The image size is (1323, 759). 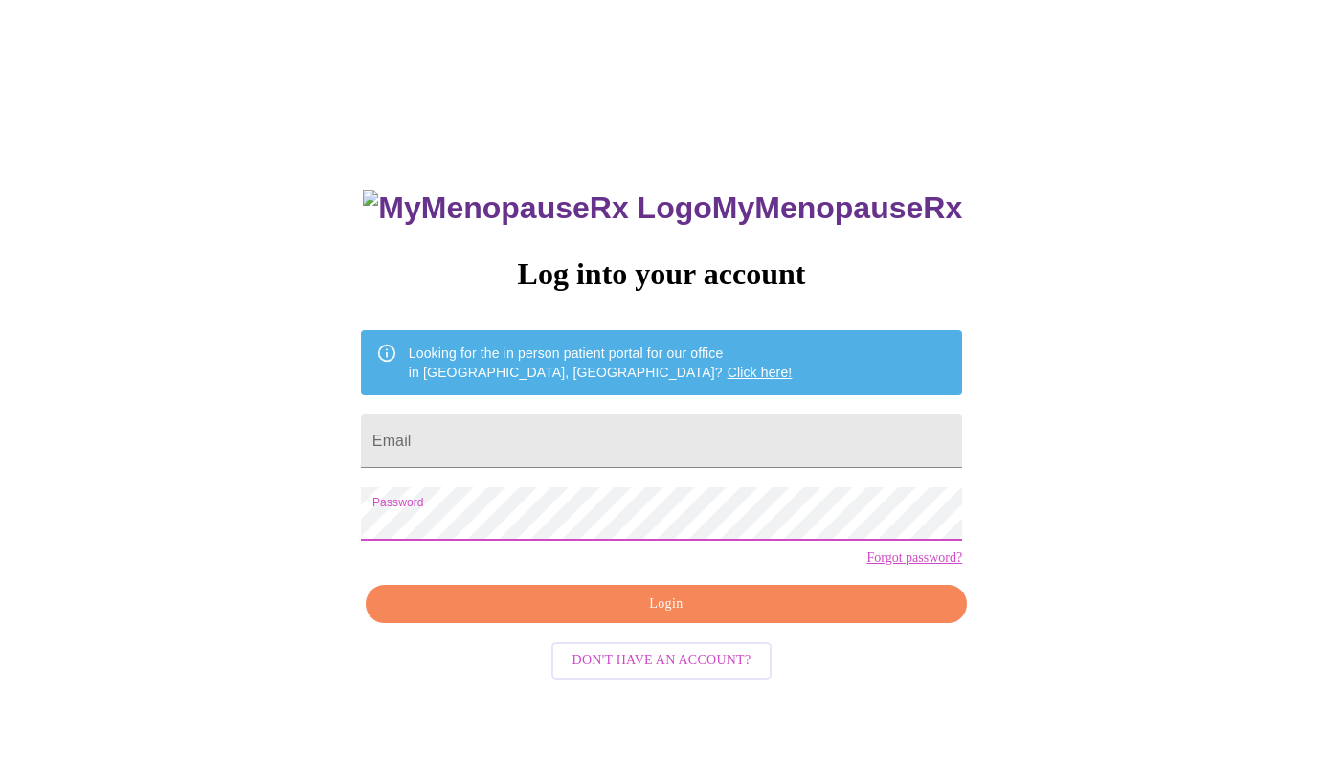 What do you see at coordinates (666, 604) in the screenshot?
I see `button: Login` at bounding box center [666, 604].